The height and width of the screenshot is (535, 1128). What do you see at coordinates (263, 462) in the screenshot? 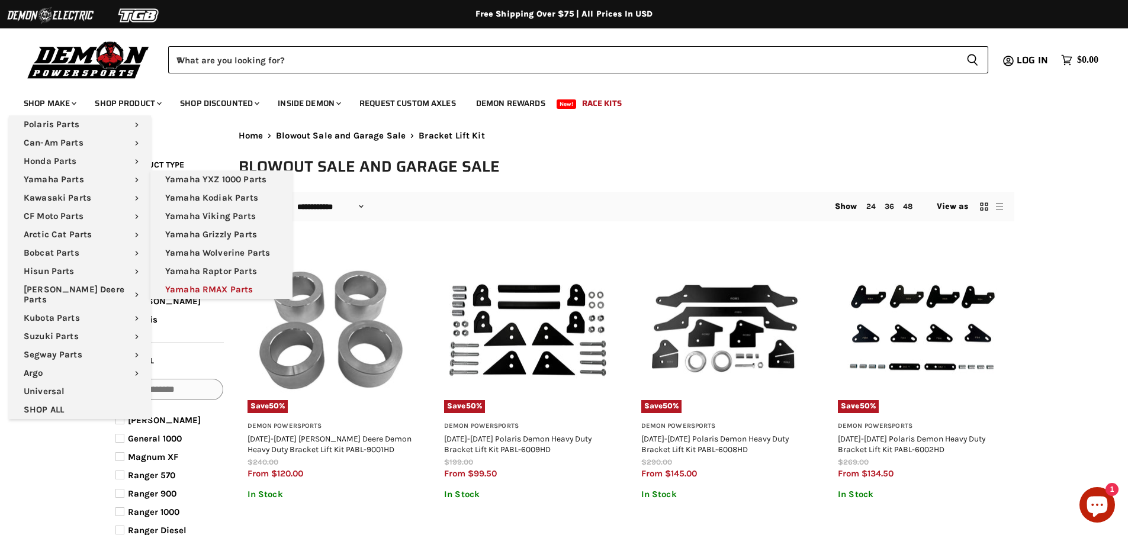
I see `span: $240.00` at bounding box center [263, 462].